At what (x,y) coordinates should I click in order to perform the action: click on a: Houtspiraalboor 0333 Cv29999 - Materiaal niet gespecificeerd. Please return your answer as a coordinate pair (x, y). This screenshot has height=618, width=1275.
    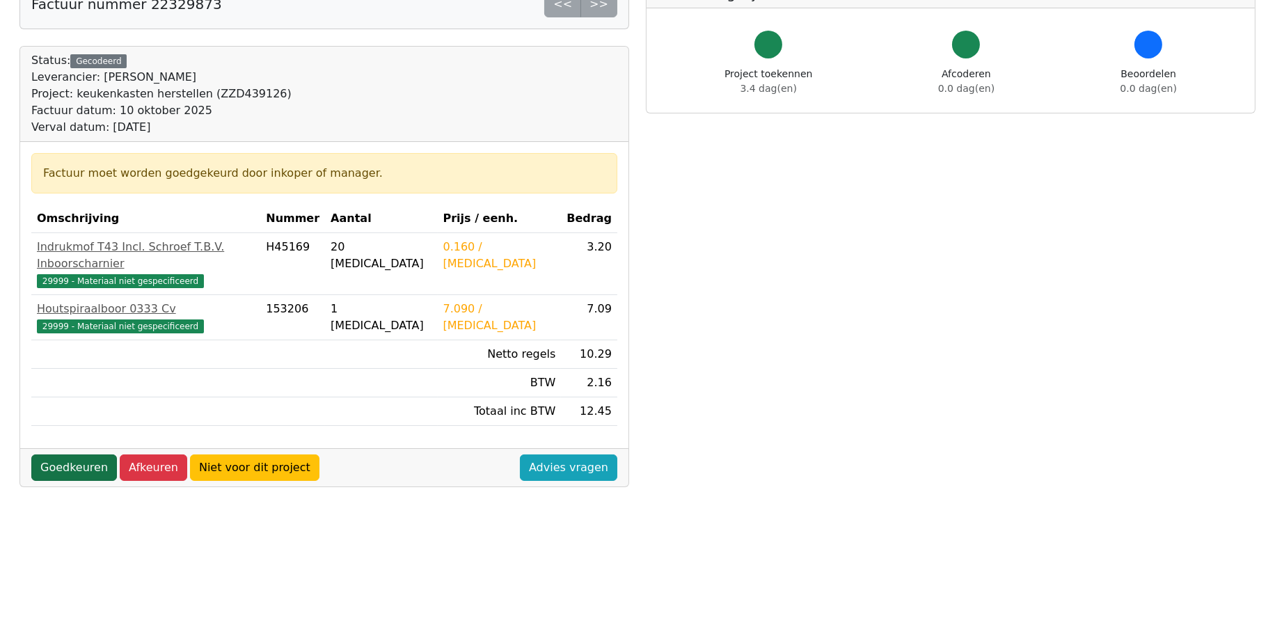
    Looking at the image, I should click on (145, 317).